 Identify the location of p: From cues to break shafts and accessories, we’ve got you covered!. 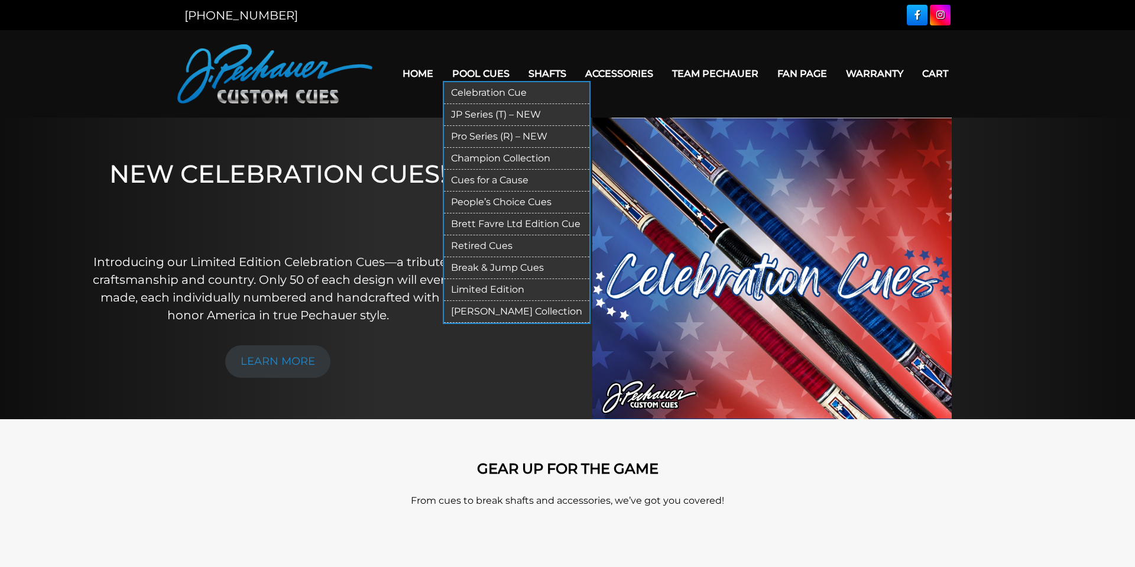
(568, 501).